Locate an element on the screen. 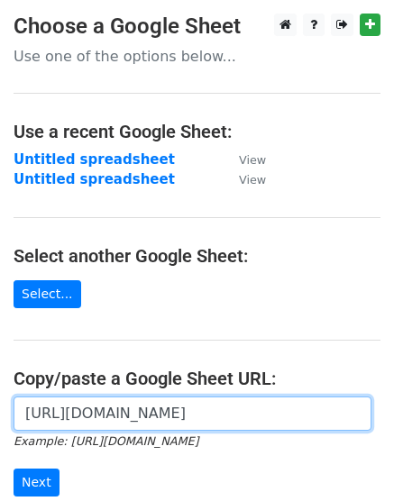  a: Select... is located at coordinates (47, 294).